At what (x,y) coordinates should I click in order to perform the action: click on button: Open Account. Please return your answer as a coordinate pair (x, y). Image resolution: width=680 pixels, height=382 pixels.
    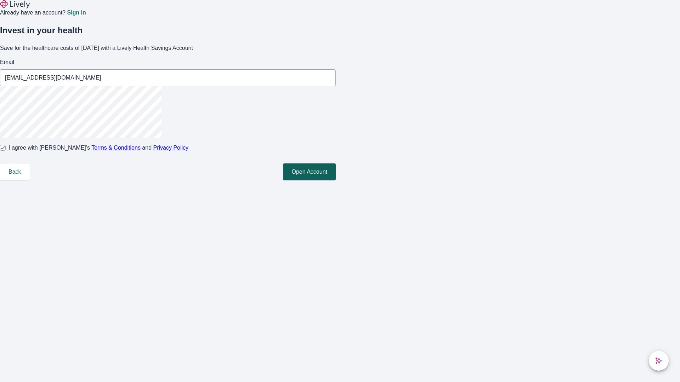
    Looking at the image, I should click on (309, 172).